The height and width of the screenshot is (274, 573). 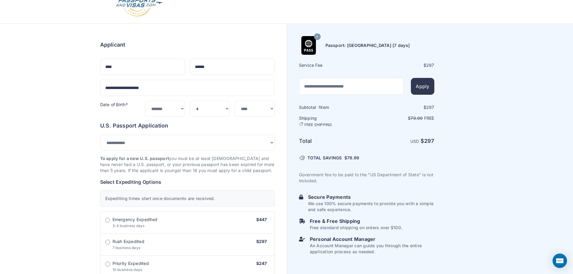 What do you see at coordinates (262, 263) in the screenshot?
I see `span: $247` at bounding box center [262, 263].